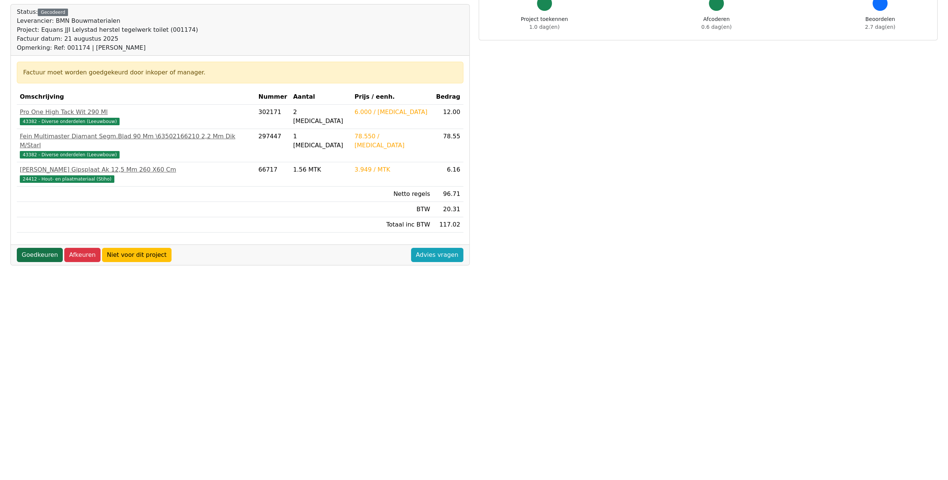  What do you see at coordinates (67, 179) in the screenshot?
I see `span: 24412 - Hout- en plaatmateriaal (Stiho)` at bounding box center [67, 179].